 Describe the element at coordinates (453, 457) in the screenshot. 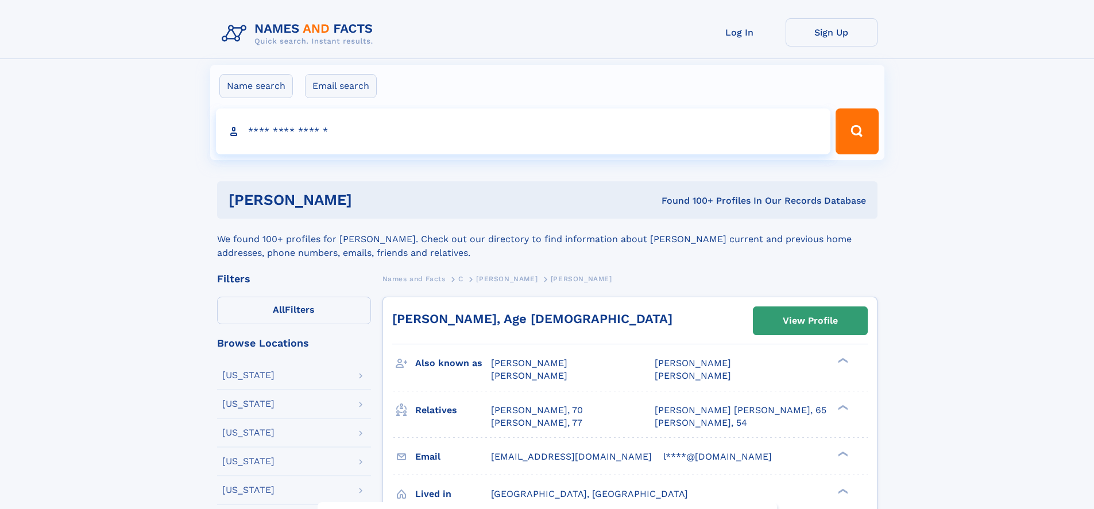

I see `h3: Email` at that location.